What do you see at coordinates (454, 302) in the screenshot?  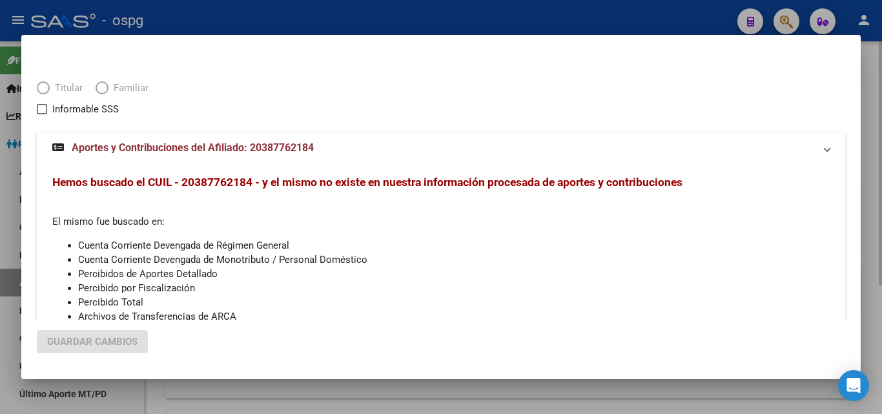 I see `li: Percibido Total` at bounding box center [454, 302].